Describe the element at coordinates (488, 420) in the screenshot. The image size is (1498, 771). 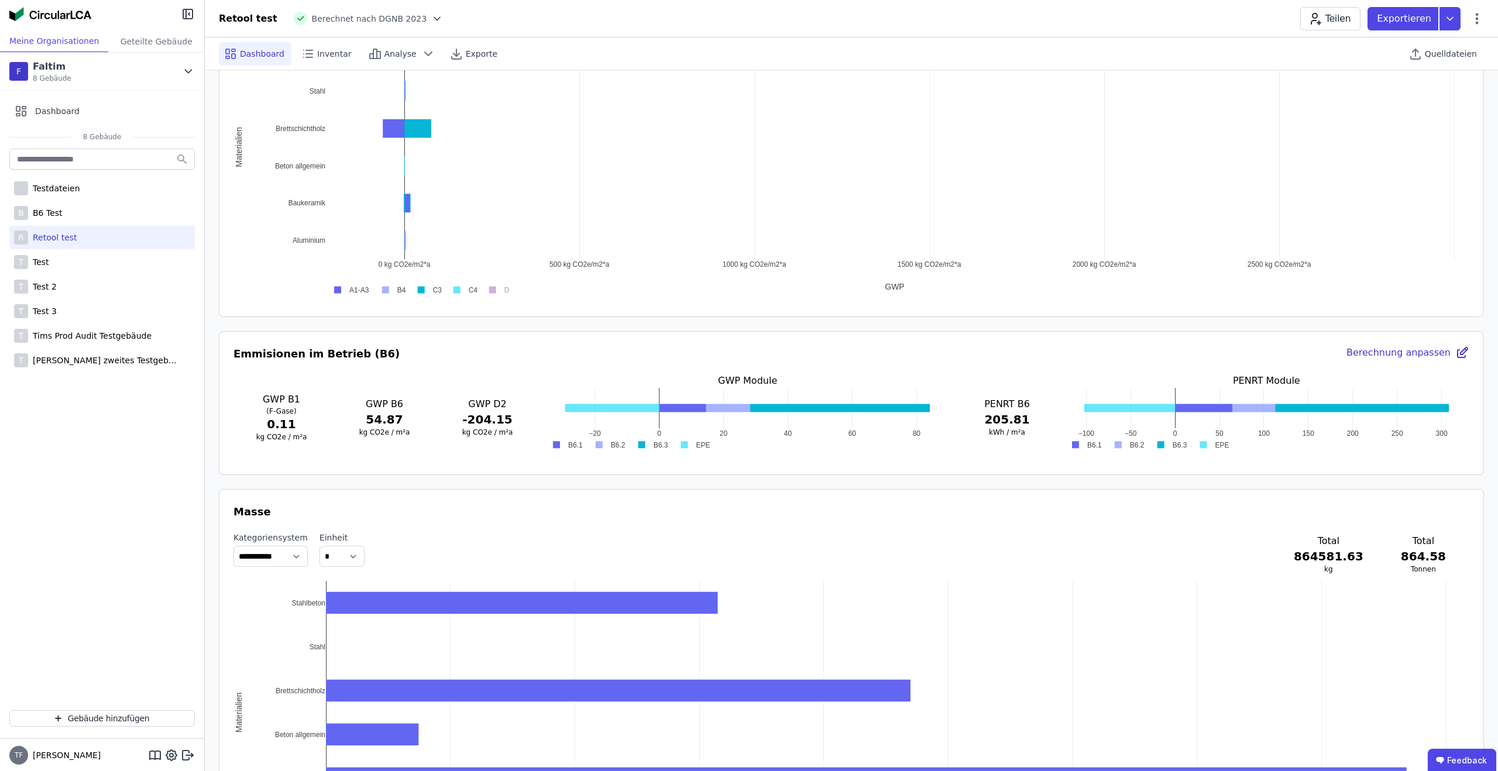
I see `h3: -204.15` at that location.